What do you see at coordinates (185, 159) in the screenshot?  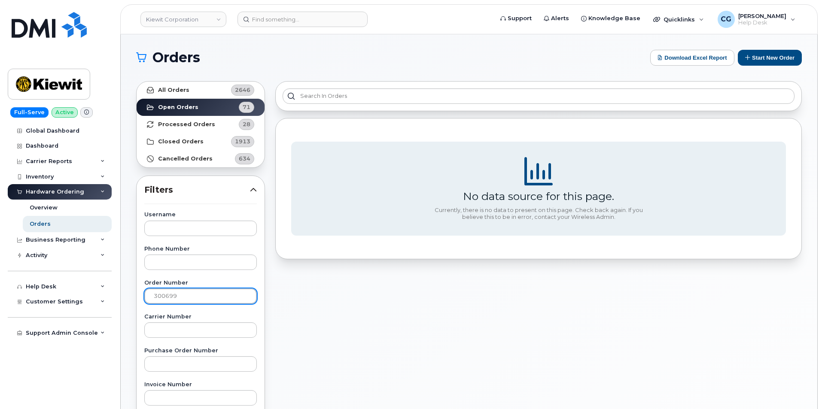 I see `strong: Cancelled Orders` at bounding box center [185, 159].